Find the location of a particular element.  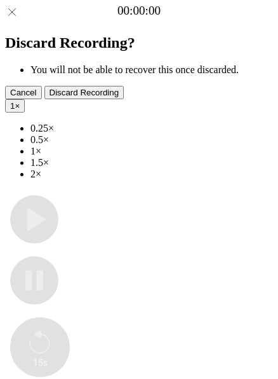

li: 0.5× is located at coordinates (152, 140).